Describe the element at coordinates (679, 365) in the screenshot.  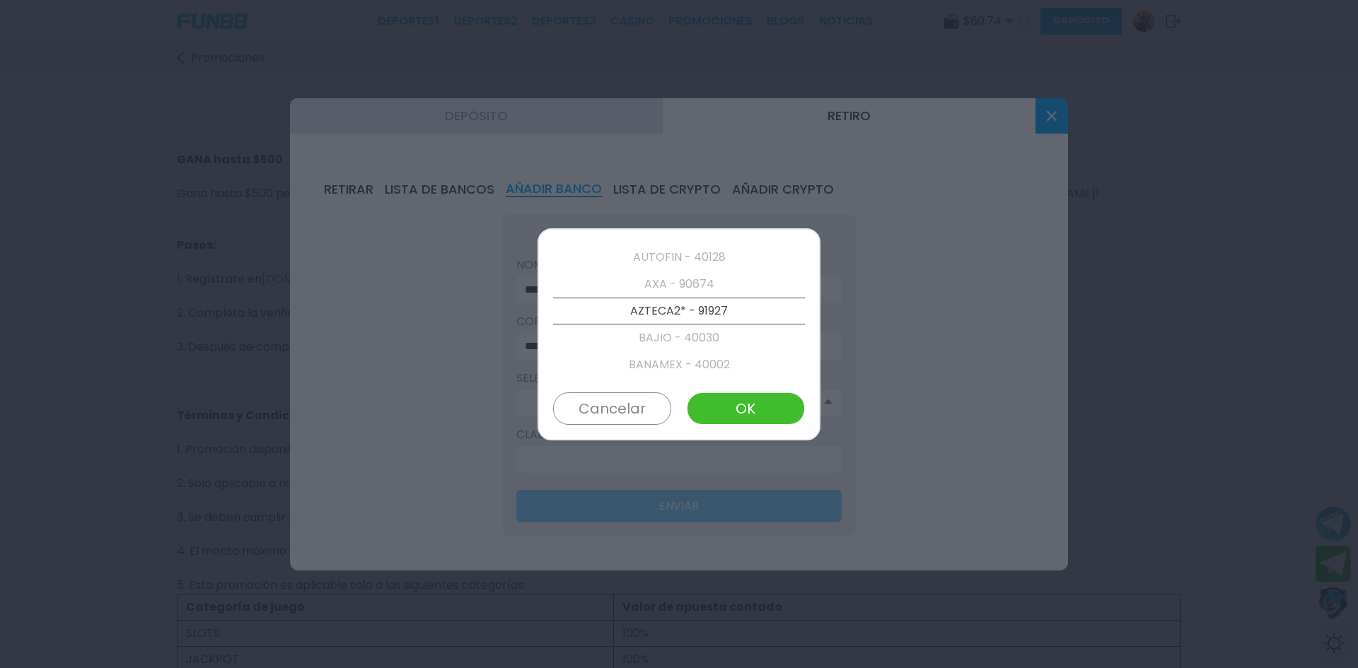
I see `p: BANAMEX - 40002` at that location.